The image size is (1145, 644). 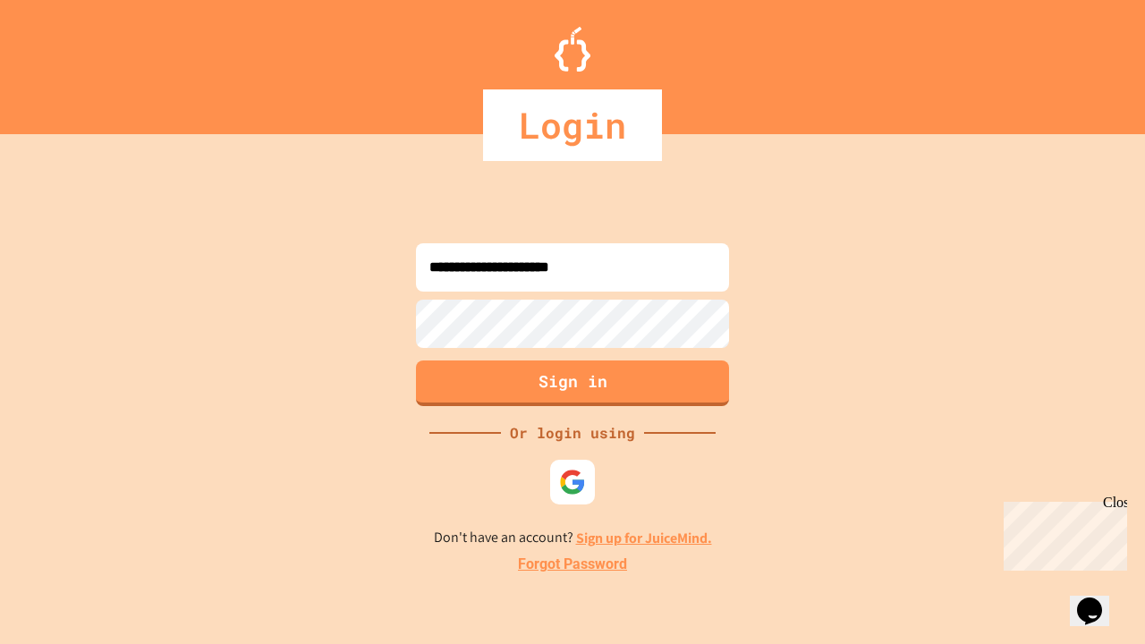 What do you see at coordinates (573, 538) in the screenshot?
I see `p: Don't have an account?` at bounding box center [573, 538].